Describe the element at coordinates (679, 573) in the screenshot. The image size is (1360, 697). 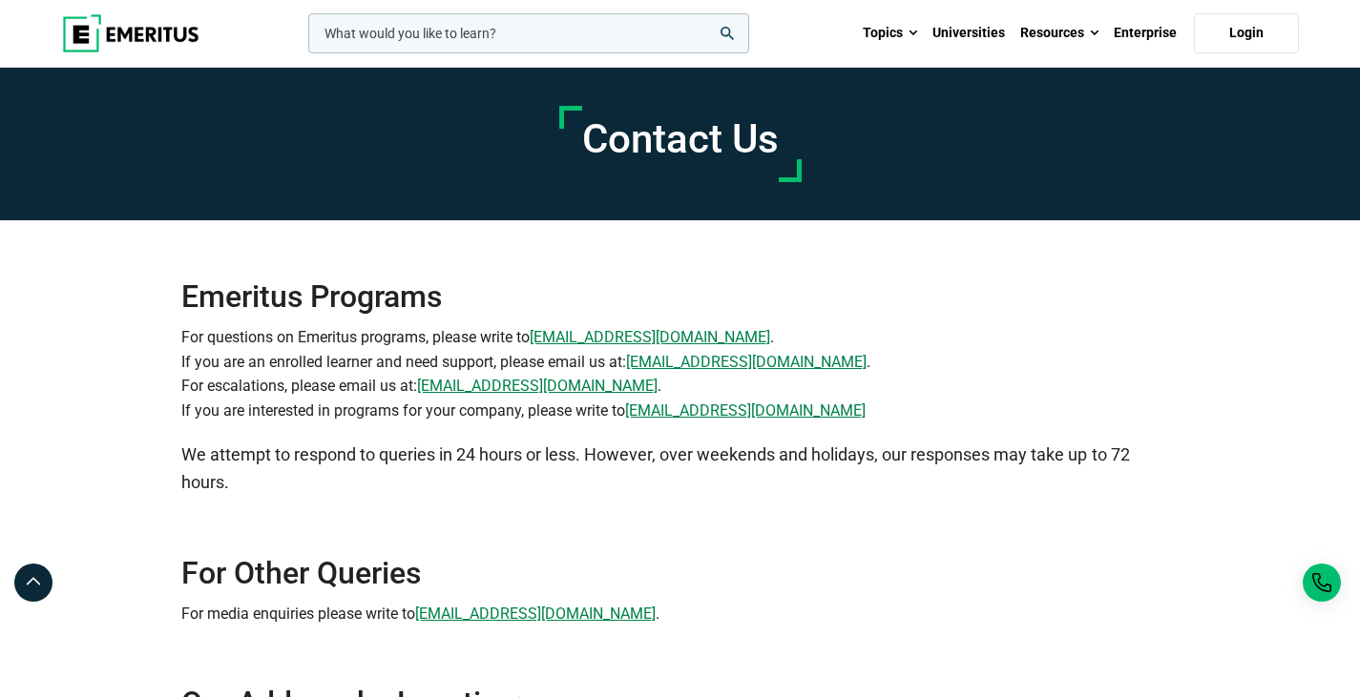
I see `h2: For Other Queries` at that location.